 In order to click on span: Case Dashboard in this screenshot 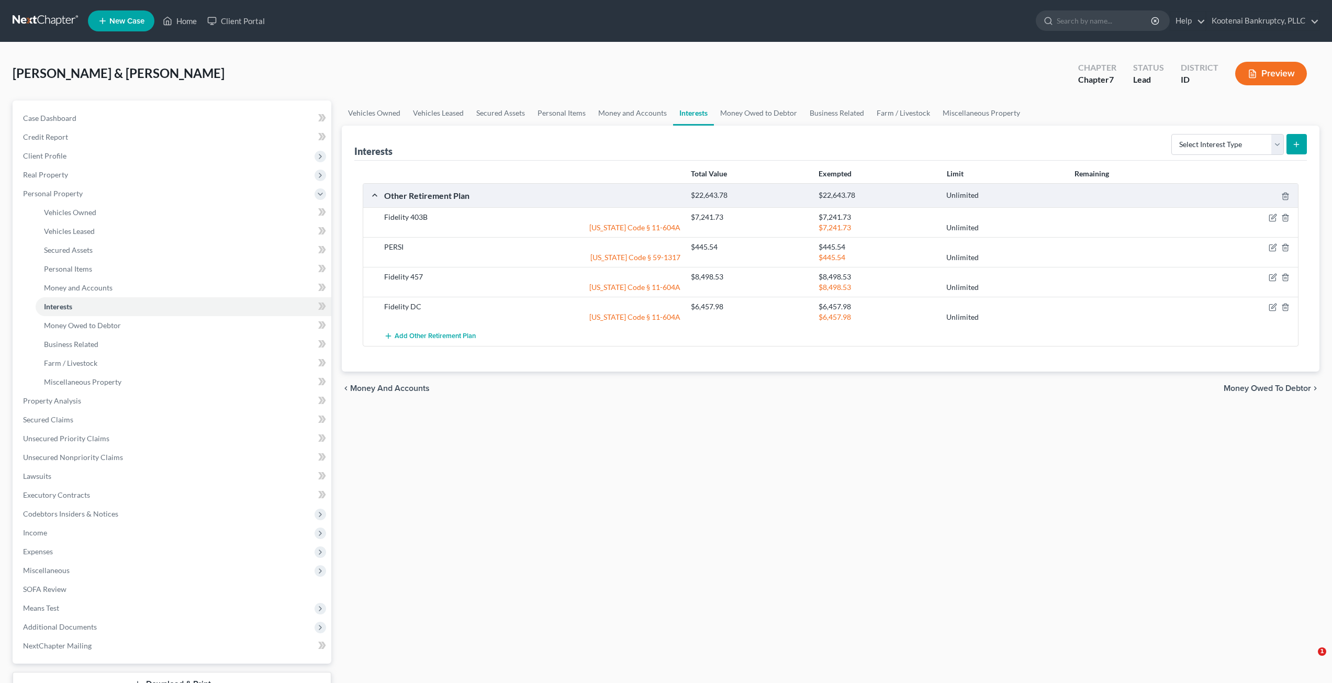, I will do `click(50, 118)`.